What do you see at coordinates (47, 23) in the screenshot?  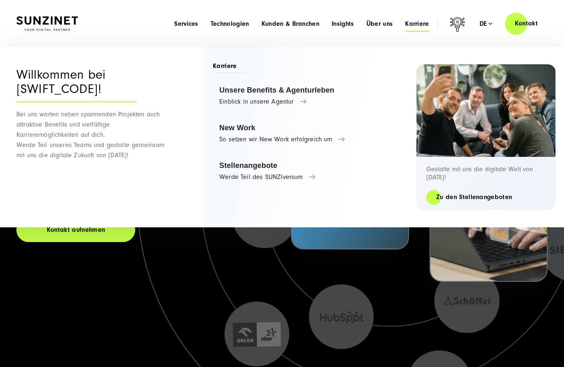 I see `img: SUNZINET Full Service Digital Agentur` at bounding box center [47, 23].